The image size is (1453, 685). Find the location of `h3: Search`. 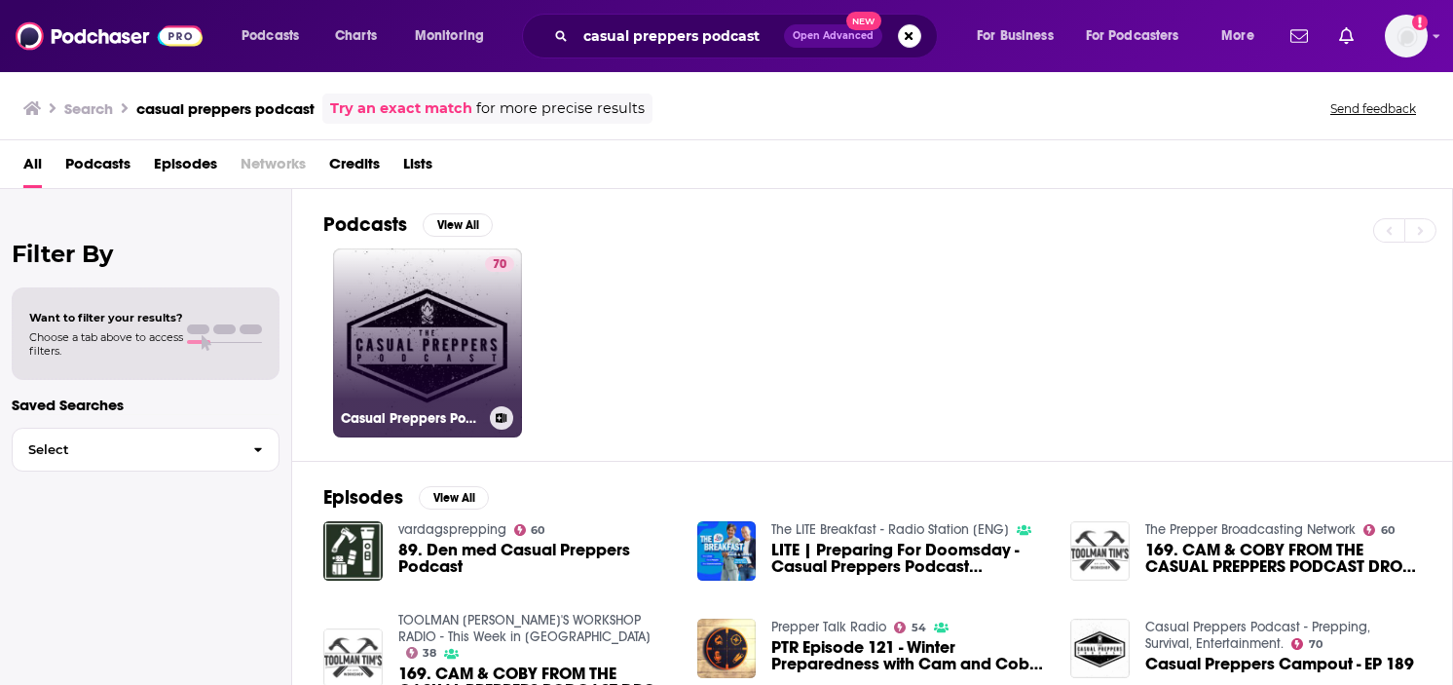

h3: Search is located at coordinates (89, 108).